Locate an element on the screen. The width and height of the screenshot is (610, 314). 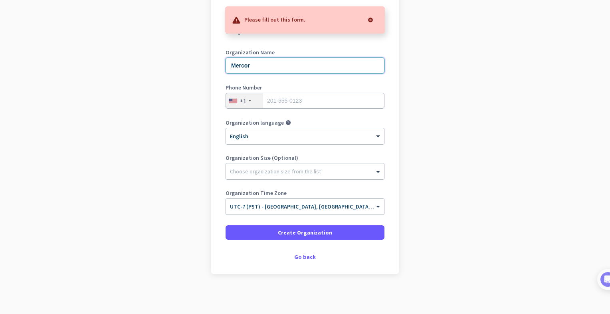
span: Create Organization is located at coordinates (305, 232).